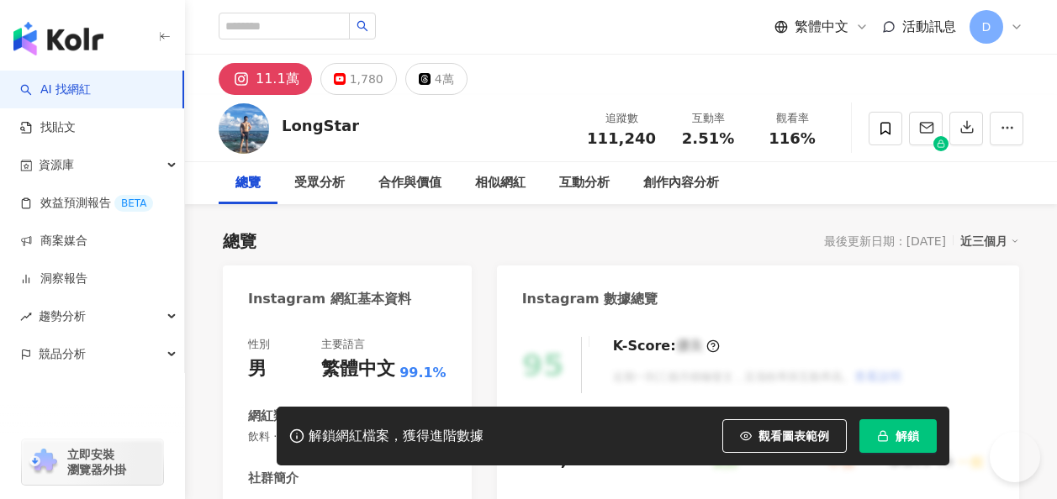 The width and height of the screenshot is (1057, 499). What do you see at coordinates (792, 139) in the screenshot?
I see `span: 116%` at bounding box center [792, 139].